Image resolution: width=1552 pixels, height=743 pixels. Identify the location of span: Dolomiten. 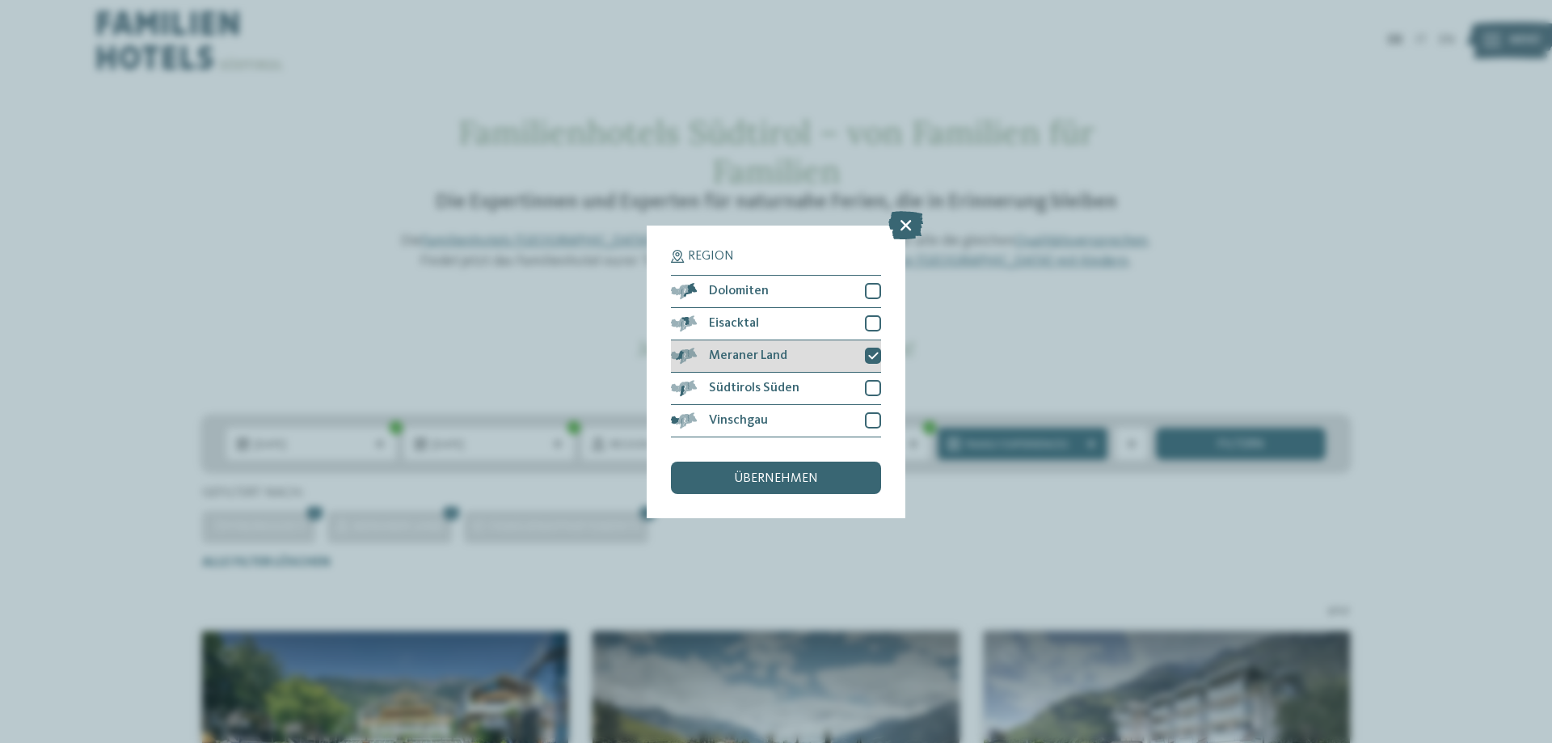
(739, 291).